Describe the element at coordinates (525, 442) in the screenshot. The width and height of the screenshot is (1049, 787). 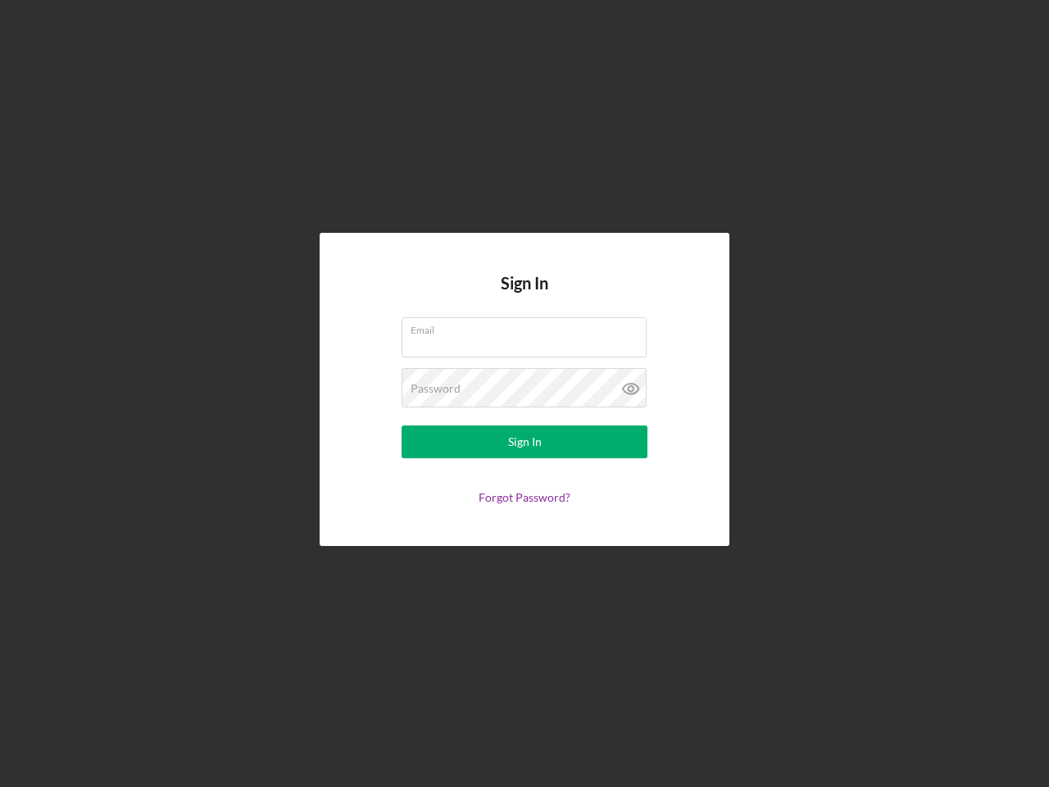
I see `div: Sign In` at that location.